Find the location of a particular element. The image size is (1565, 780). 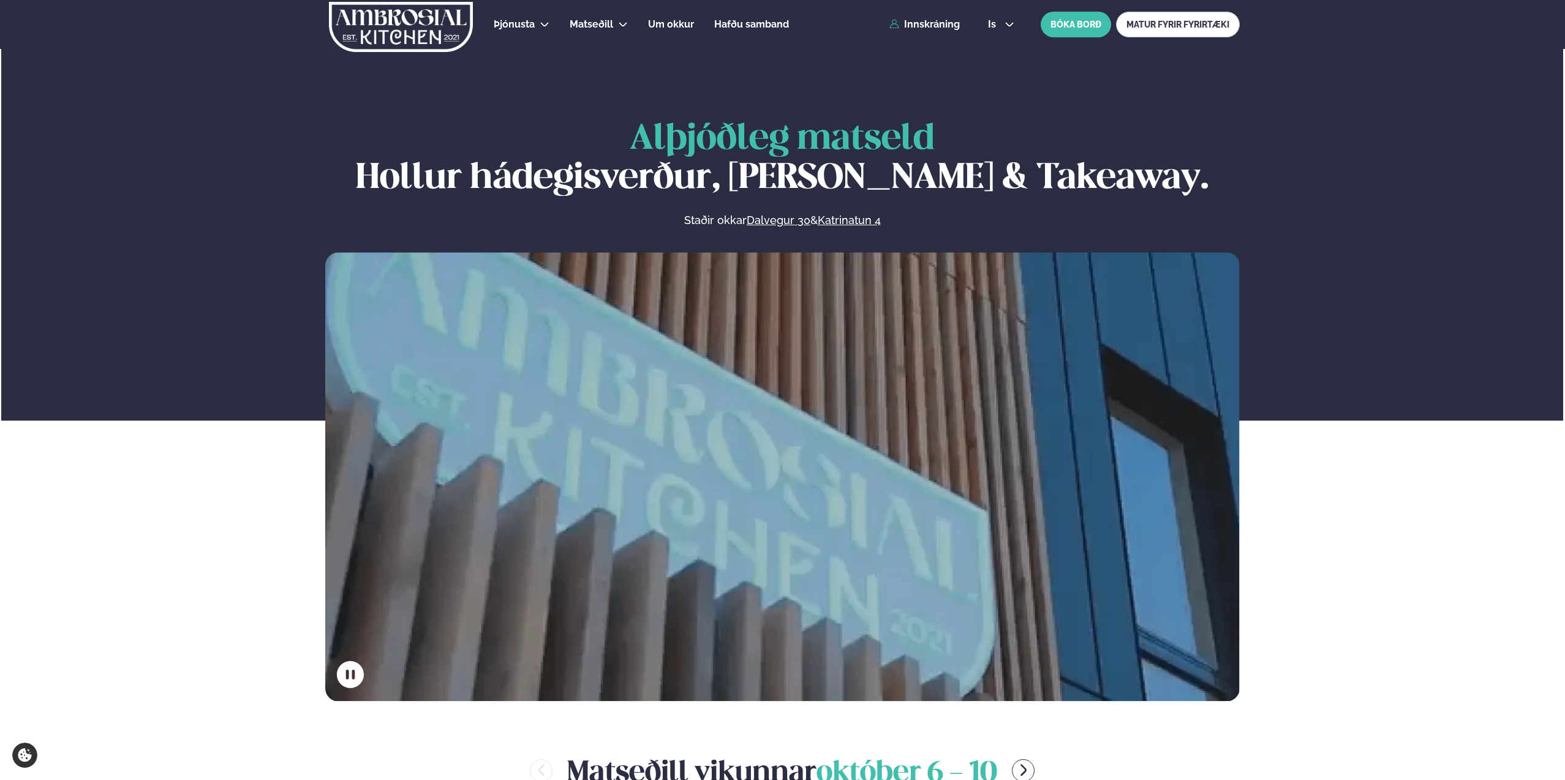

span: Um okkur is located at coordinates (671, 24).